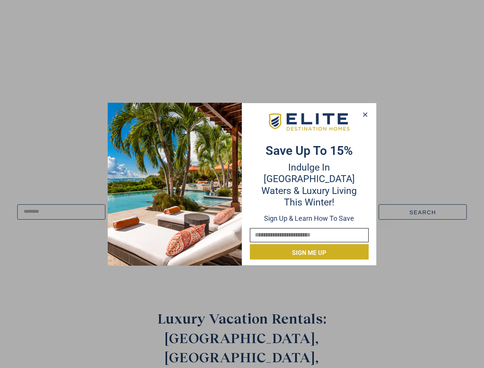  I want to click on button: Sign me up, so click(309, 252).